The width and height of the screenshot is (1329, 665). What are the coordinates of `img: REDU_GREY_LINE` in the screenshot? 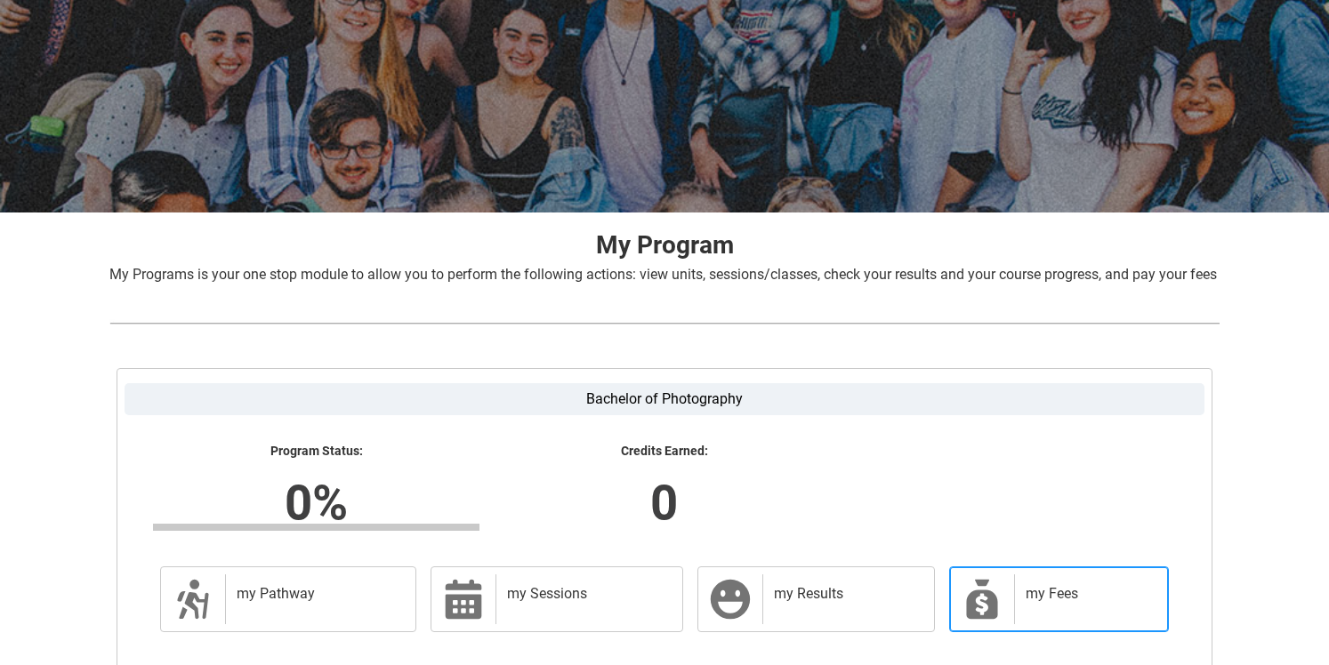 It's located at (665, 323).